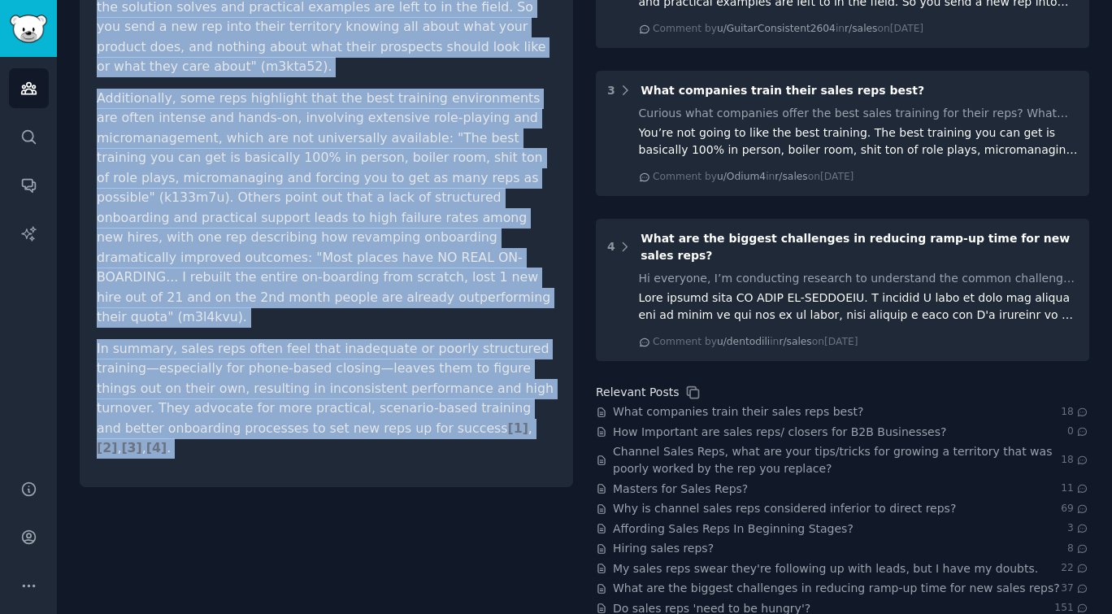 The image size is (1112, 614). I want to click on span: u/dentodili, so click(743, 341).